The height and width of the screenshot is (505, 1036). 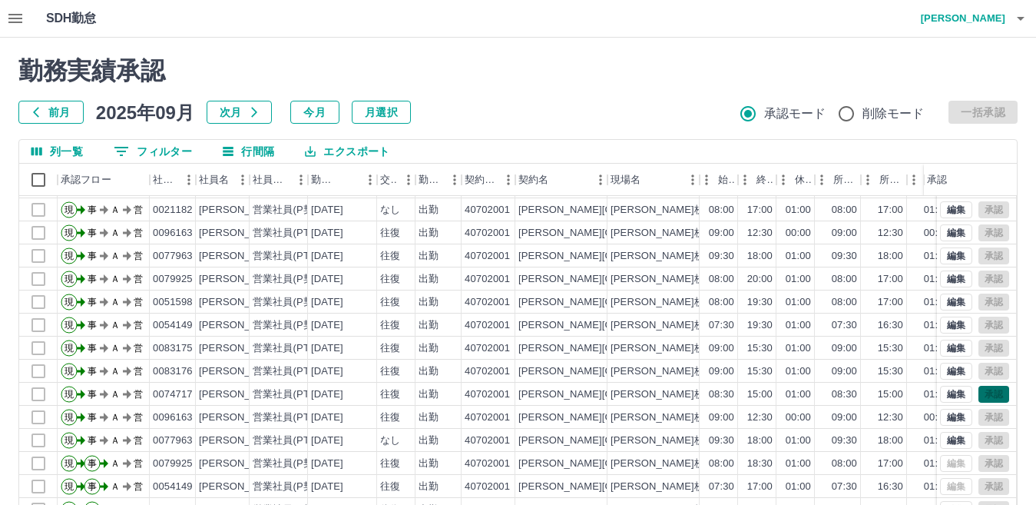 What do you see at coordinates (760, 440) in the screenshot?
I see `div: 18:00` at bounding box center [760, 440].